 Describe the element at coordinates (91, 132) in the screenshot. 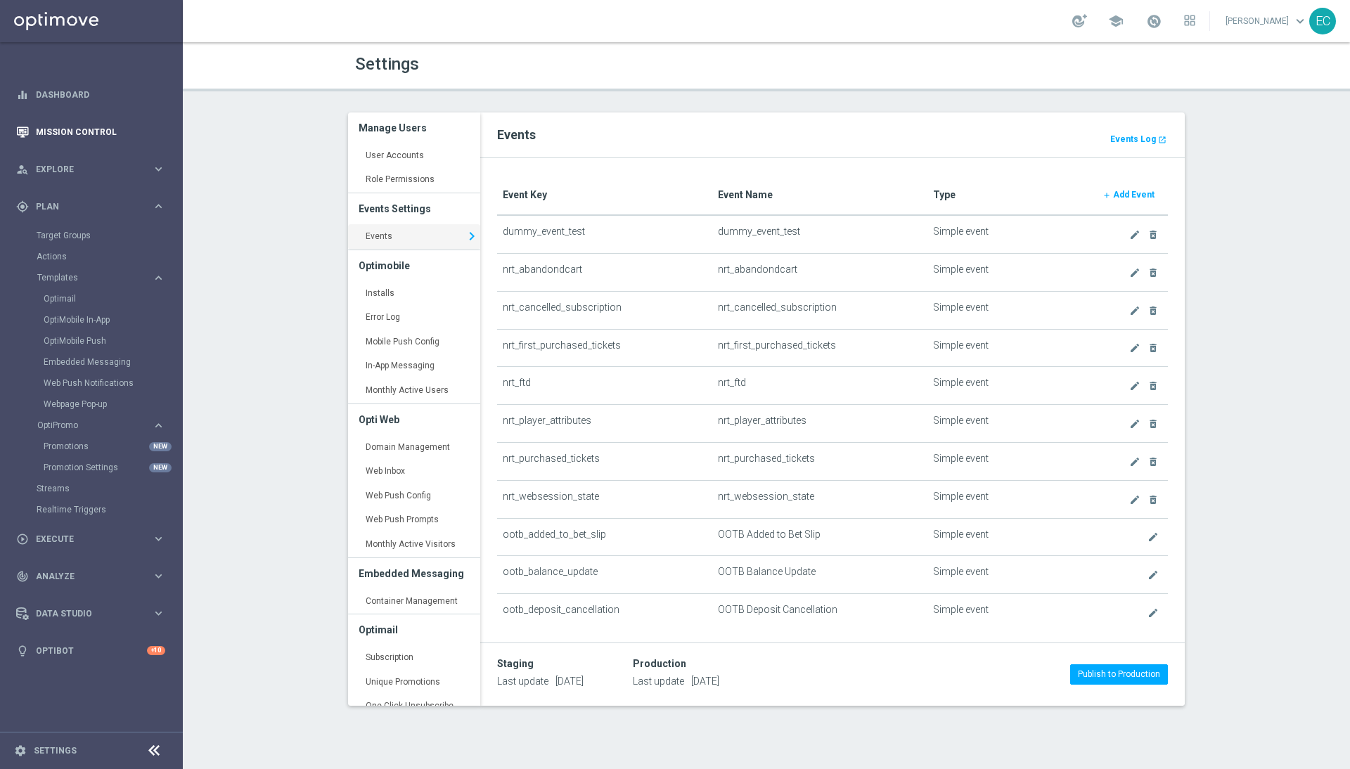

I see `div: Mission Control` at that location.